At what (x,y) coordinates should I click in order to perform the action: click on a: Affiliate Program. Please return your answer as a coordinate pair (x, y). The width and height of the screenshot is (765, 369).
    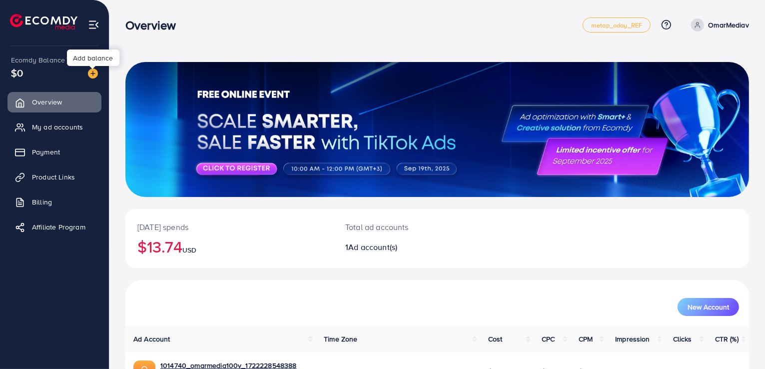
    Looking at the image, I should click on (54, 227).